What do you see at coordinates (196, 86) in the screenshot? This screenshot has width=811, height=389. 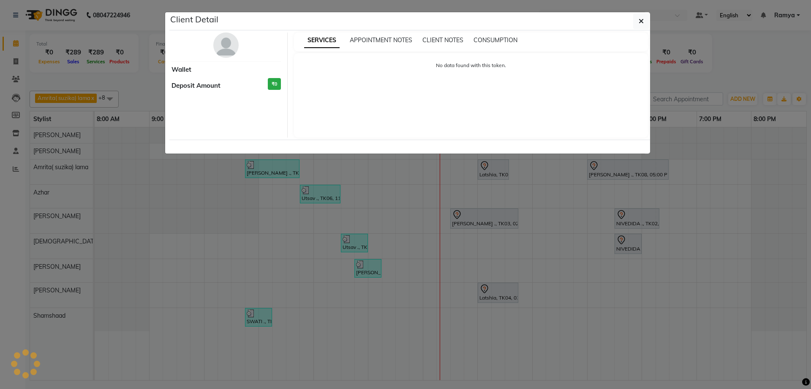 I see `span: Deposit Amount` at bounding box center [196, 86].